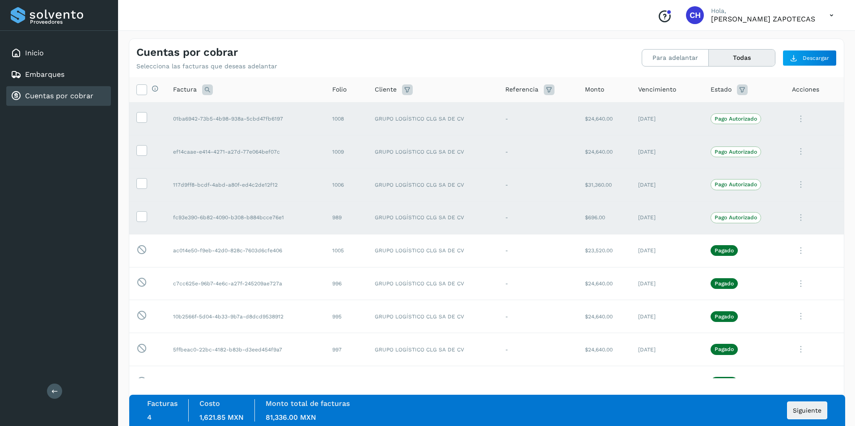 The width and height of the screenshot is (855, 426). Describe the element at coordinates (763, 11) in the screenshot. I see `p: Hola,` at that location.